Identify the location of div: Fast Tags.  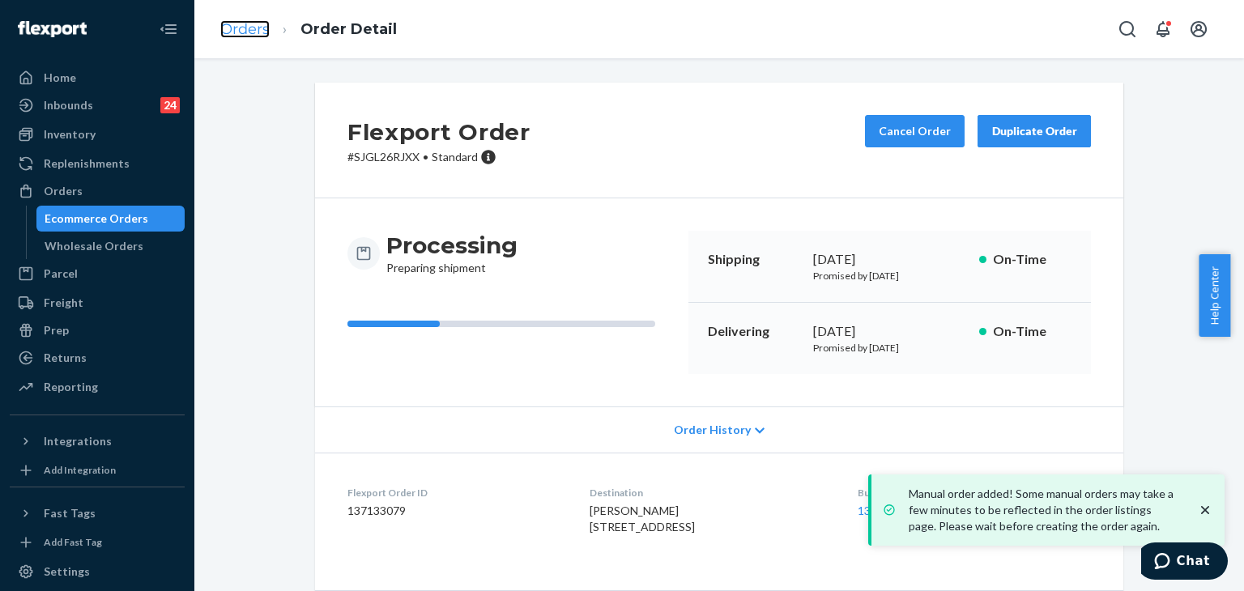
(70, 514).